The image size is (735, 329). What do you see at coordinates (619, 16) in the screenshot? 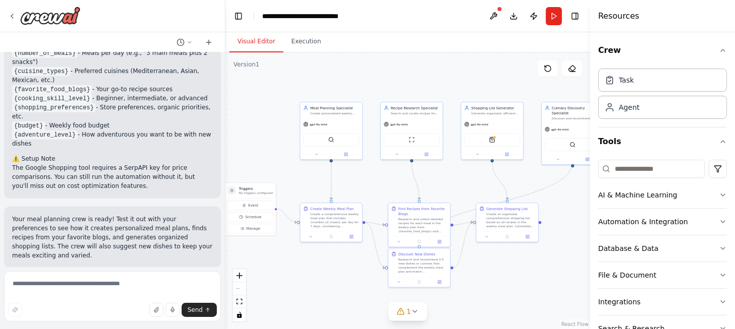
I see `h4: Resources` at bounding box center [619, 16].